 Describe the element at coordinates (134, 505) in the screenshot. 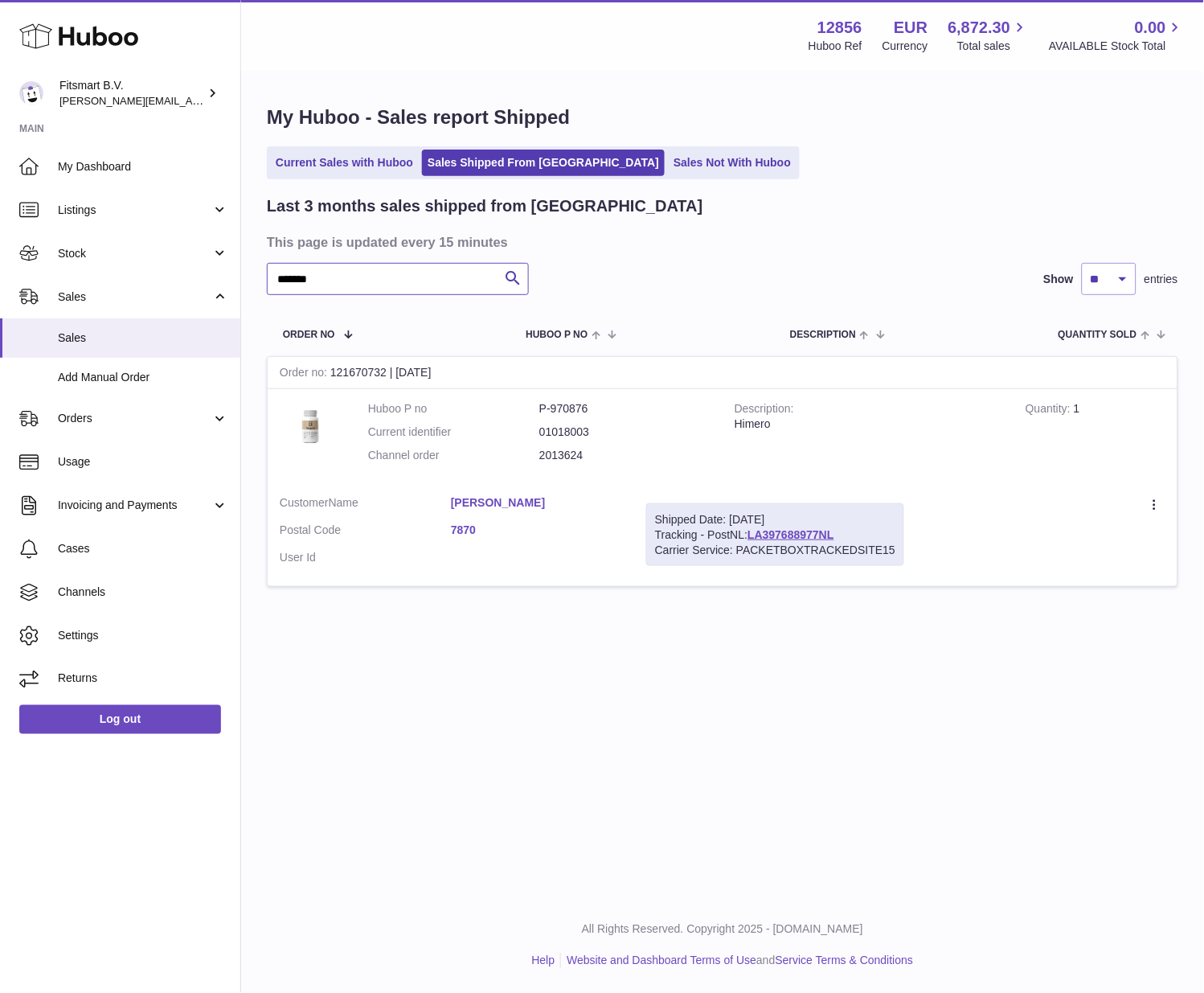

I see `span: Invoicing and Payments` at that location.